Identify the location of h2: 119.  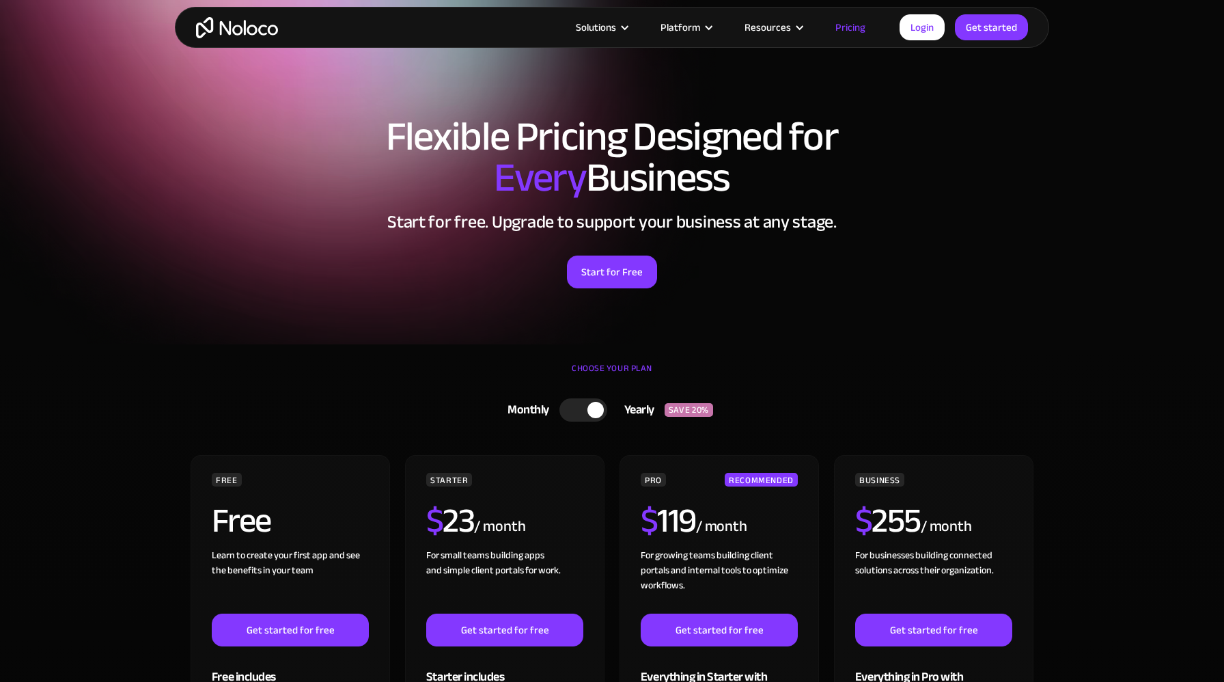
(668, 520).